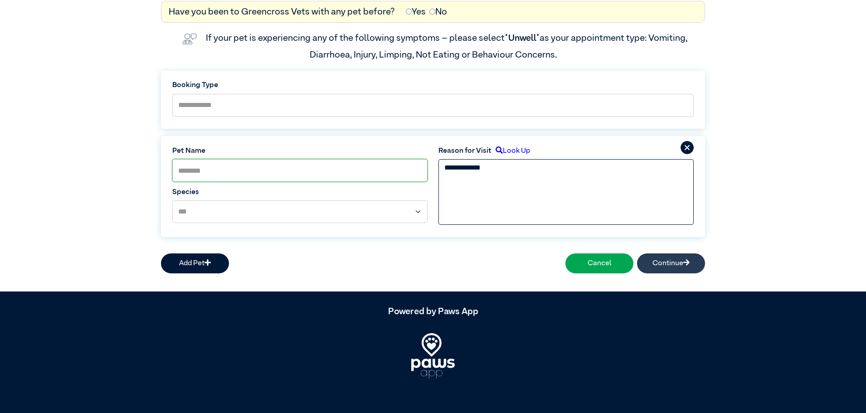  What do you see at coordinates (189, 39) in the screenshot?
I see `img: vet` at bounding box center [189, 39].